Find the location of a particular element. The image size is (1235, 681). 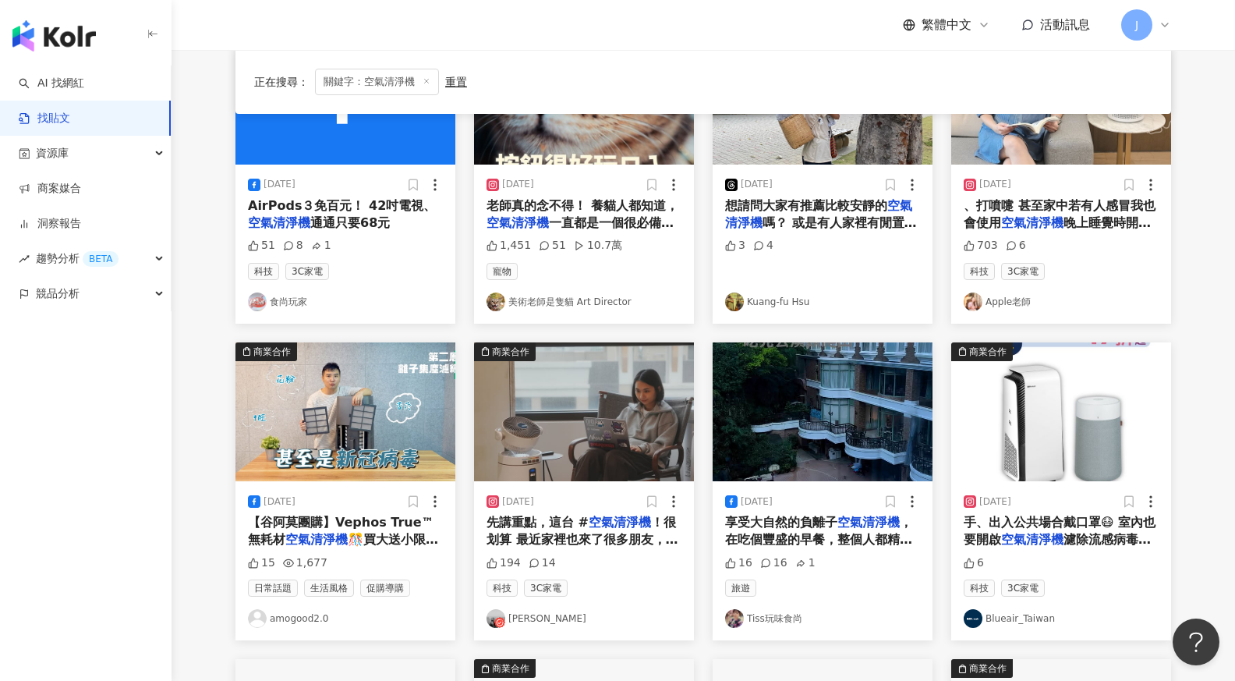

div: 703 is located at coordinates (981, 246).